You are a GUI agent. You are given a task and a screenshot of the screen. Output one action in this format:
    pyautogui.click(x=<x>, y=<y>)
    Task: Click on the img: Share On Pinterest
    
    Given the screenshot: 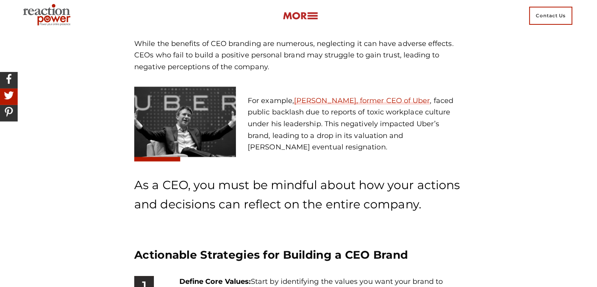 What is the action you would take?
    pyautogui.click(x=9, y=112)
    